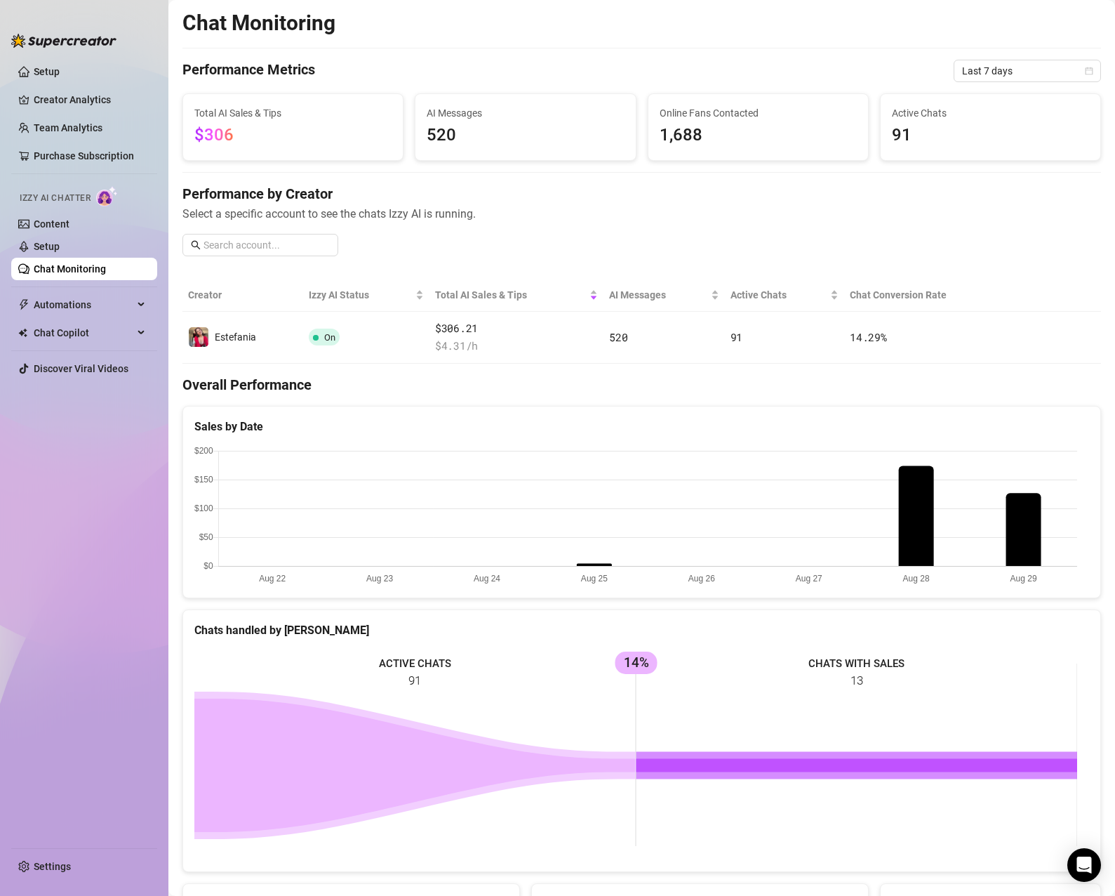 This screenshot has width=1115, height=896. What do you see at coordinates (330, 337) in the screenshot?
I see `span: On` at bounding box center [330, 337].